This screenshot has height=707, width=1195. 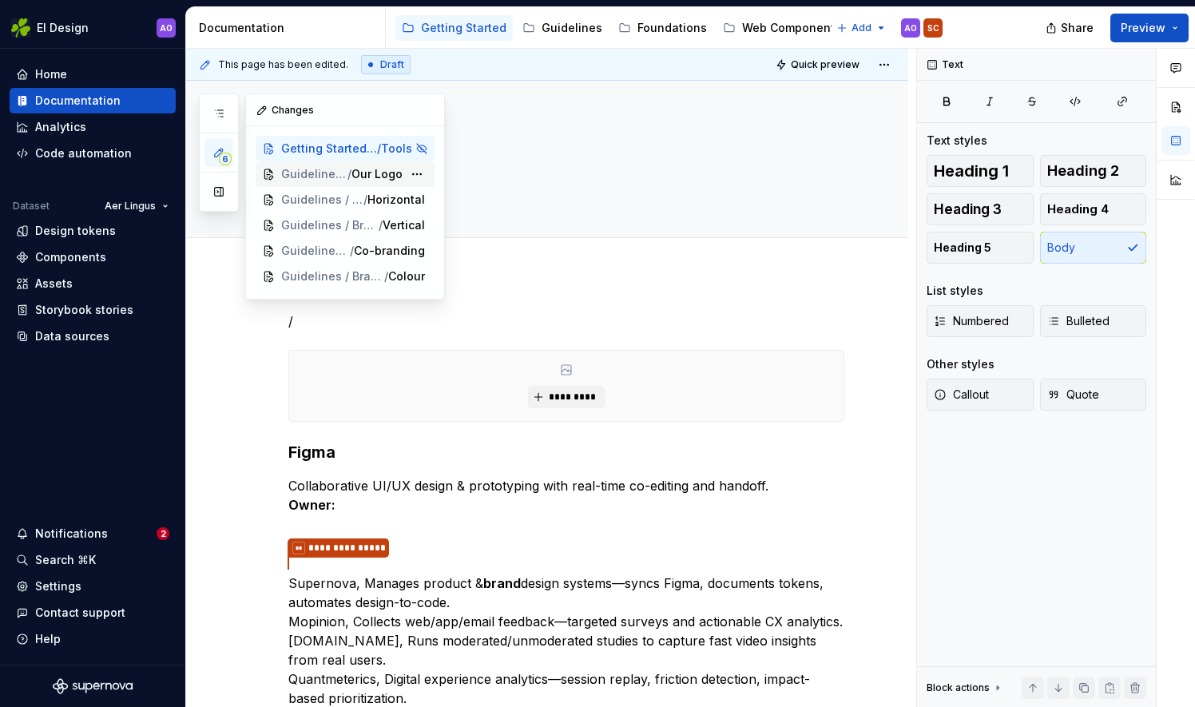 I want to click on button: Quick preview, so click(x=819, y=65).